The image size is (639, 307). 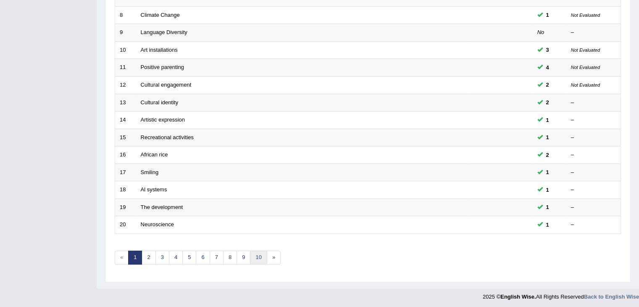 I want to click on td: 13, so click(x=126, y=102).